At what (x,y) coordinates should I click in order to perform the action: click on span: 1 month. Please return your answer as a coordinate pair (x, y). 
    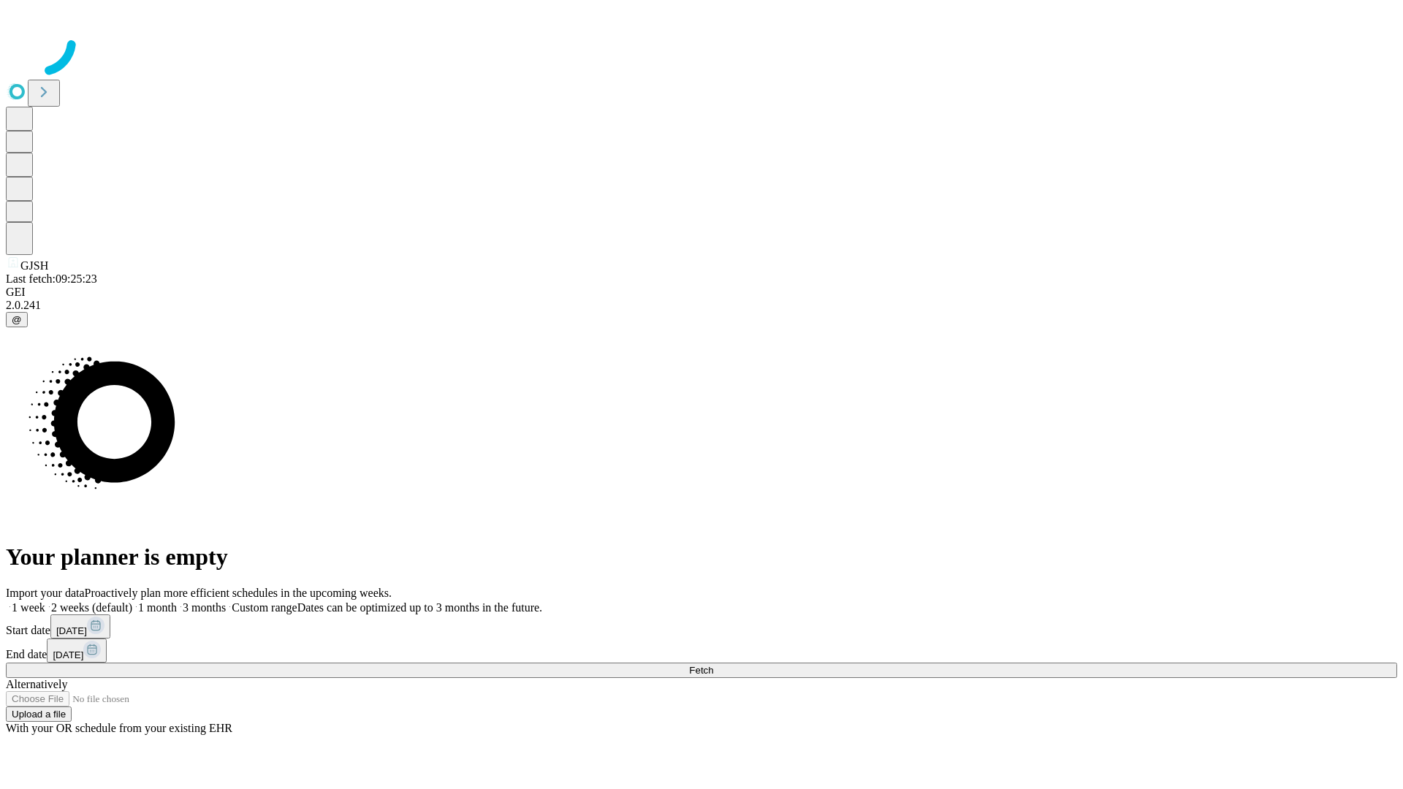
    Looking at the image, I should click on (157, 607).